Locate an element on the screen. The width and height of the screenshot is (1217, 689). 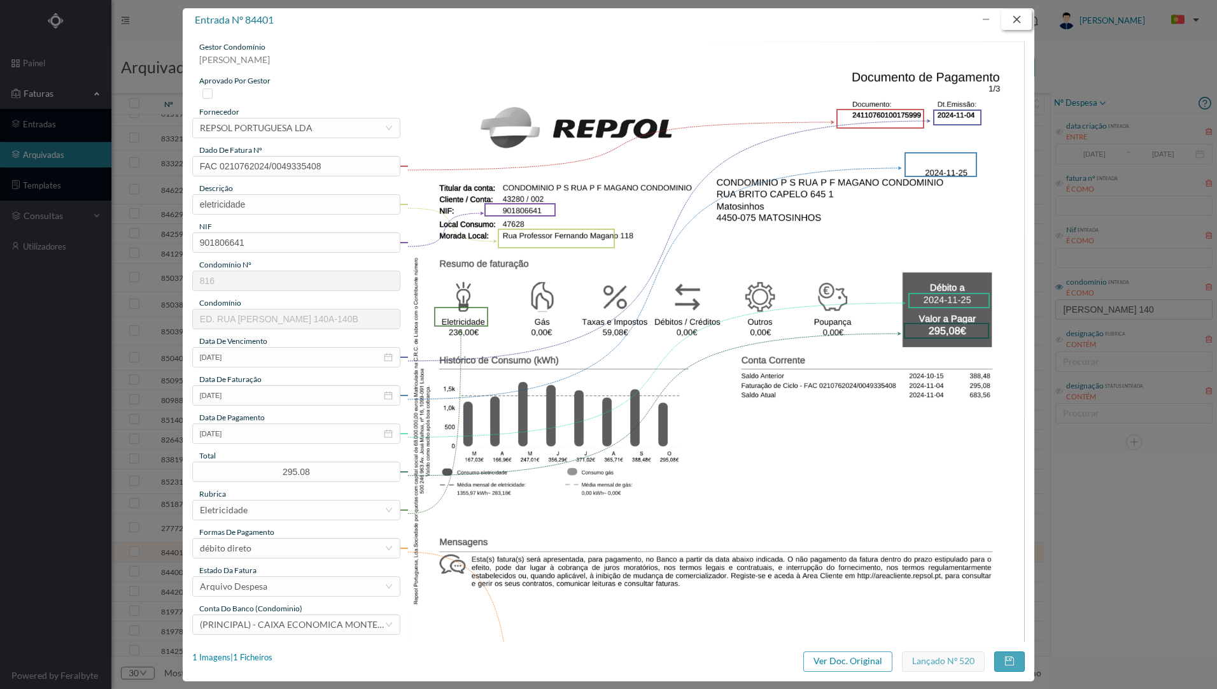
span: aprovado por gestor is located at coordinates (235, 80).